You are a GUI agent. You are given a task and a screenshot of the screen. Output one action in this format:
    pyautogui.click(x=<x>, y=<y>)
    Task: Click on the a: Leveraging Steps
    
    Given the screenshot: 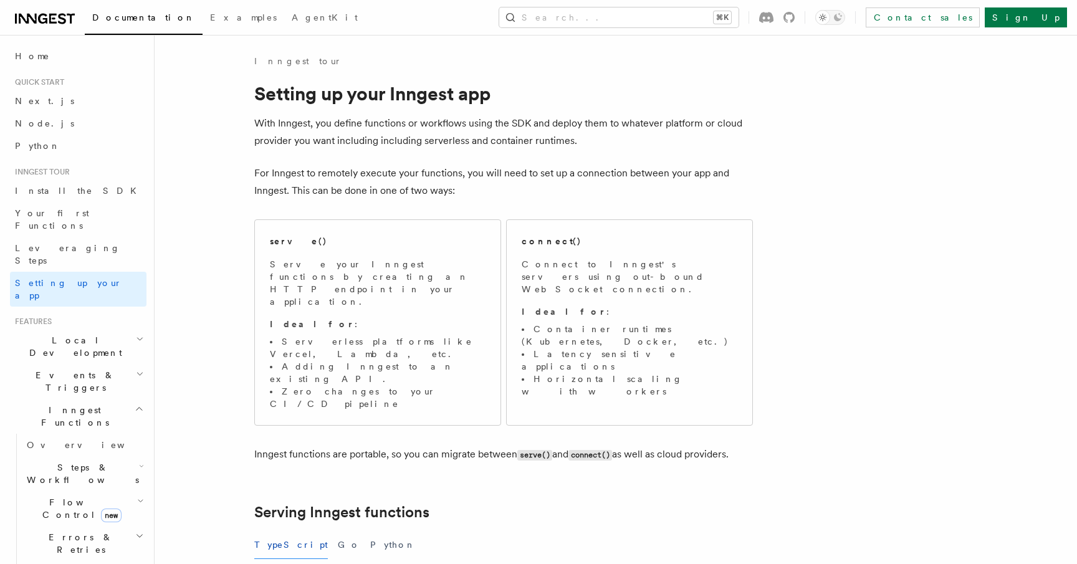 What is the action you would take?
    pyautogui.click(x=78, y=254)
    